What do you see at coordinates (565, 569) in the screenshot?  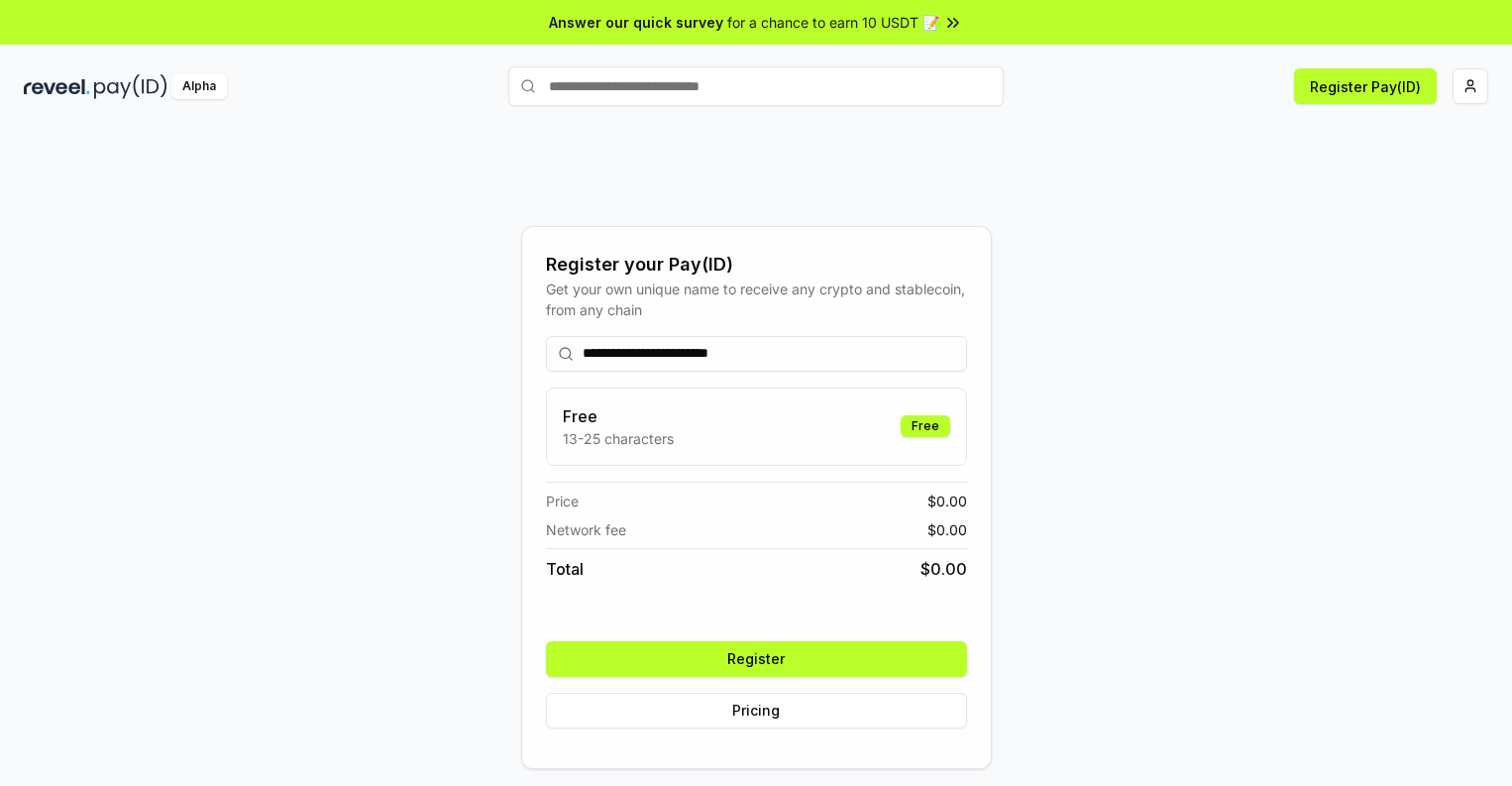 I see `span: Total` at bounding box center [565, 569].